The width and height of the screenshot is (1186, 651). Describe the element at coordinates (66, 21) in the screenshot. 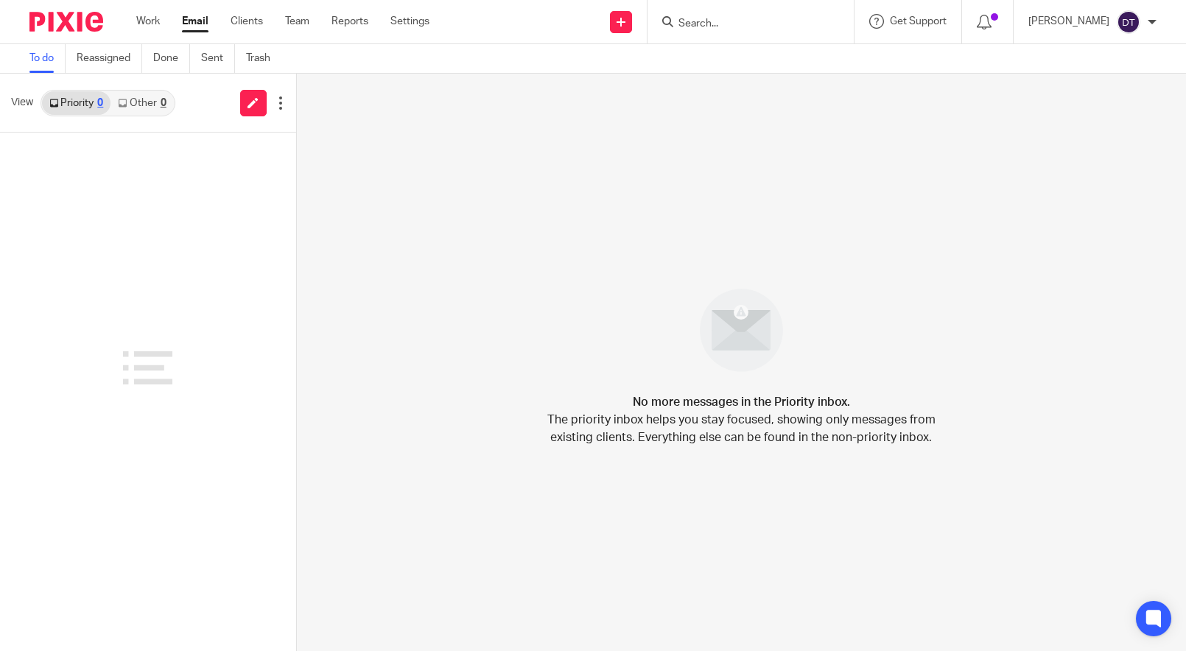

I see `img: Pixie` at that location.